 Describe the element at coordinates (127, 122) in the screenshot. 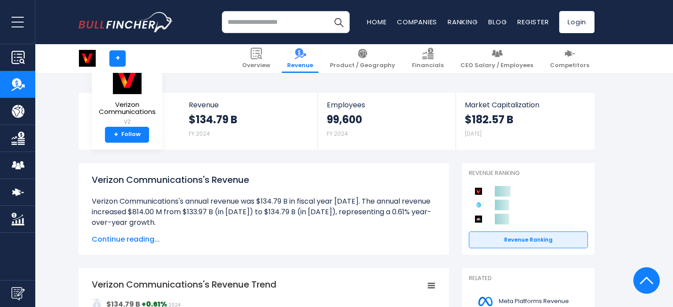

I see `small: VZ` at that location.